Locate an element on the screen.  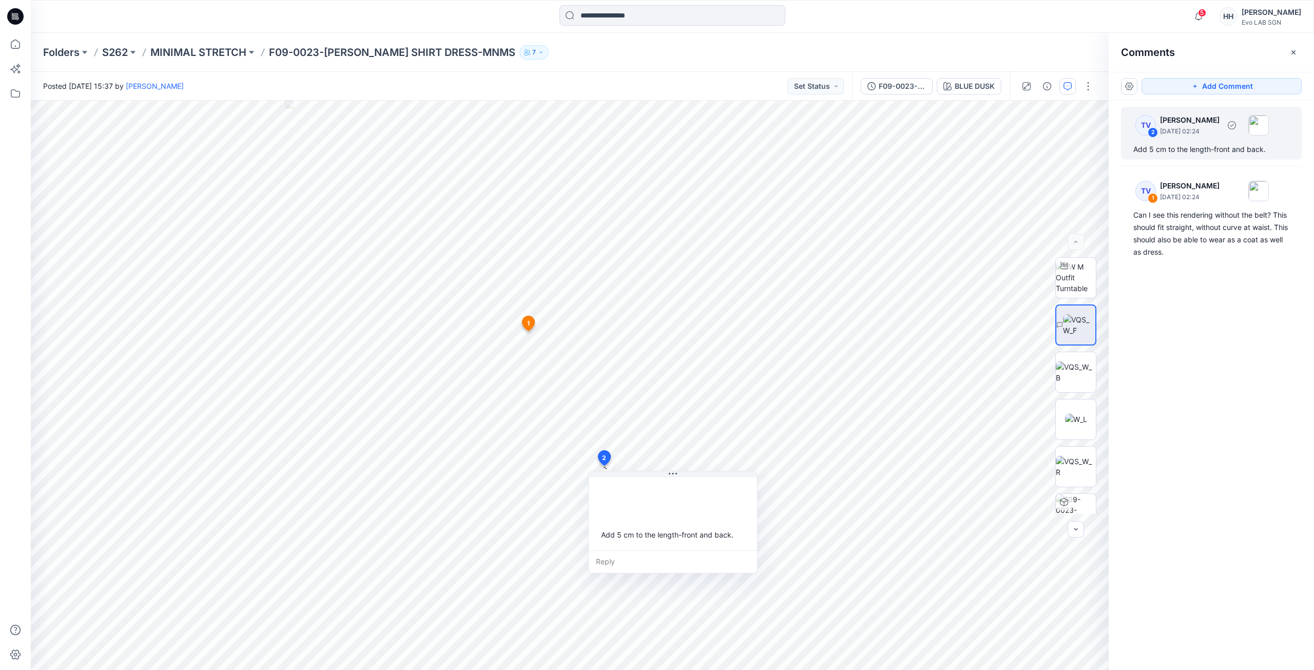
div: 2 is located at coordinates (1153, 132).